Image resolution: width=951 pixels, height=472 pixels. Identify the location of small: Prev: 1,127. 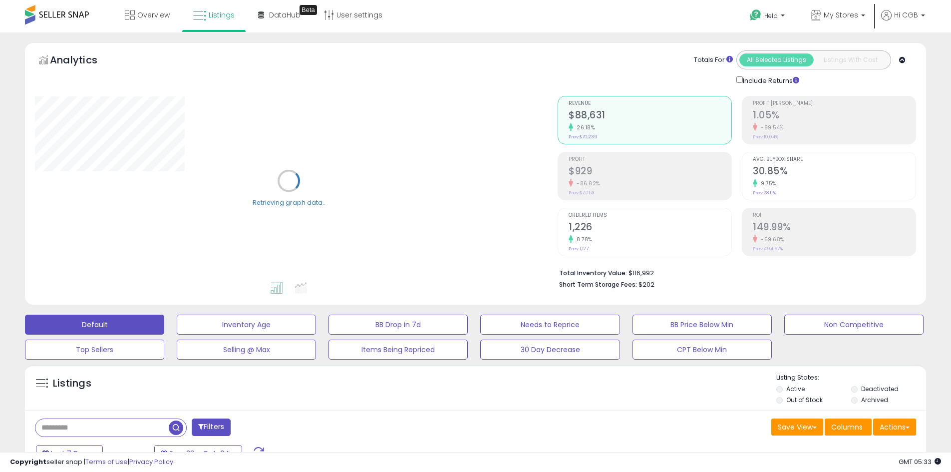
(579, 249).